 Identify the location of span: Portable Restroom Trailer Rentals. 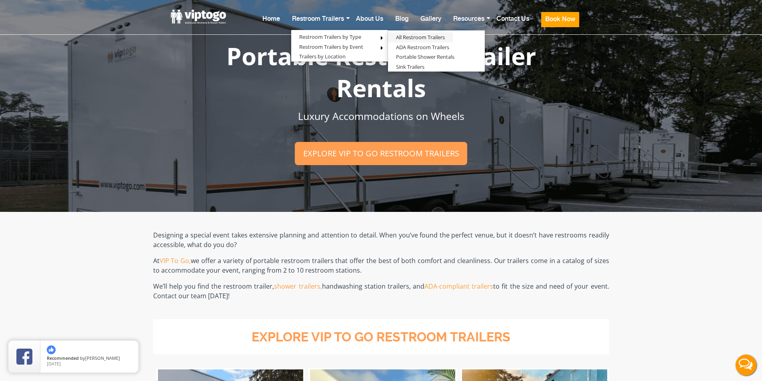
(381, 72).